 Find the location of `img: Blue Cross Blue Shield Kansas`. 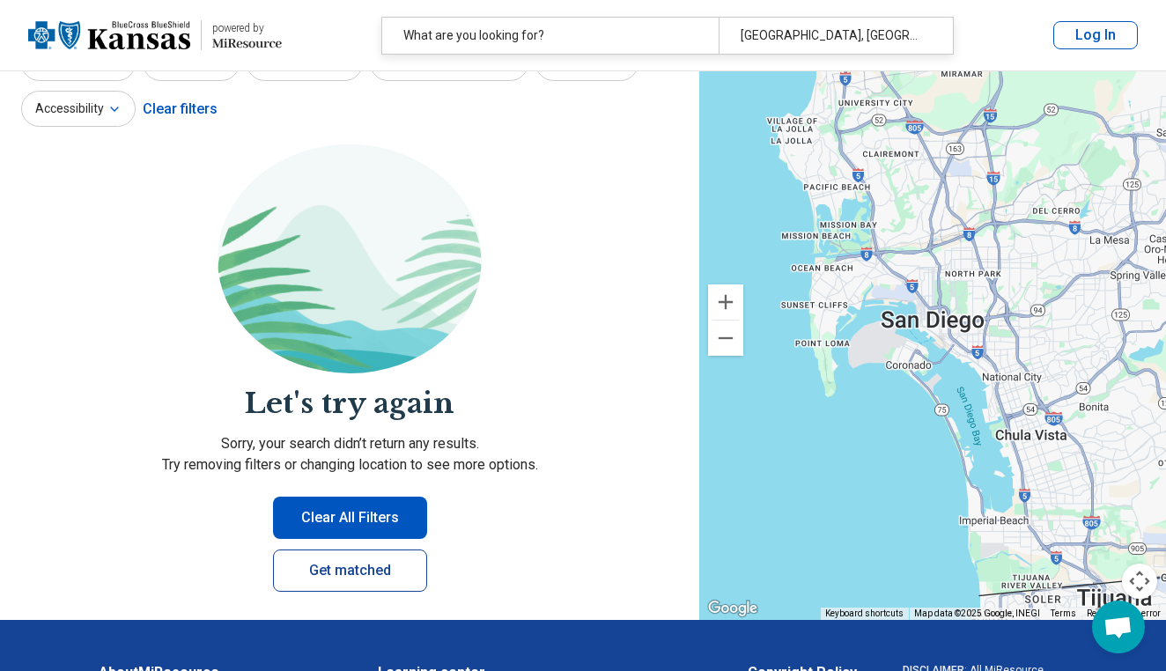

img: Blue Cross Blue Shield Kansas is located at coordinates (109, 35).